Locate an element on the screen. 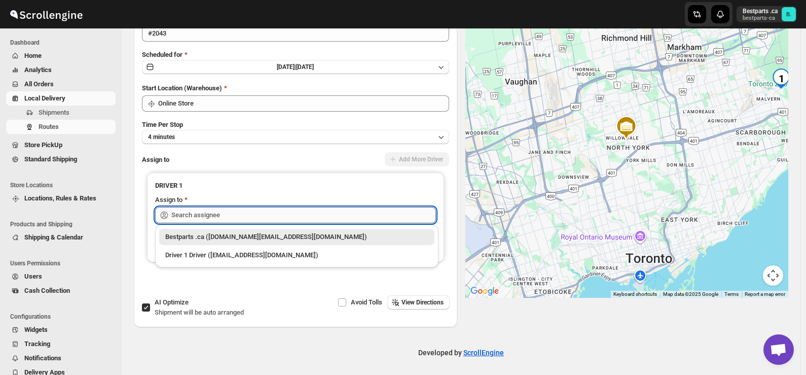 The height and width of the screenshot is (375, 806). button: Shipments is located at coordinates (61, 113).